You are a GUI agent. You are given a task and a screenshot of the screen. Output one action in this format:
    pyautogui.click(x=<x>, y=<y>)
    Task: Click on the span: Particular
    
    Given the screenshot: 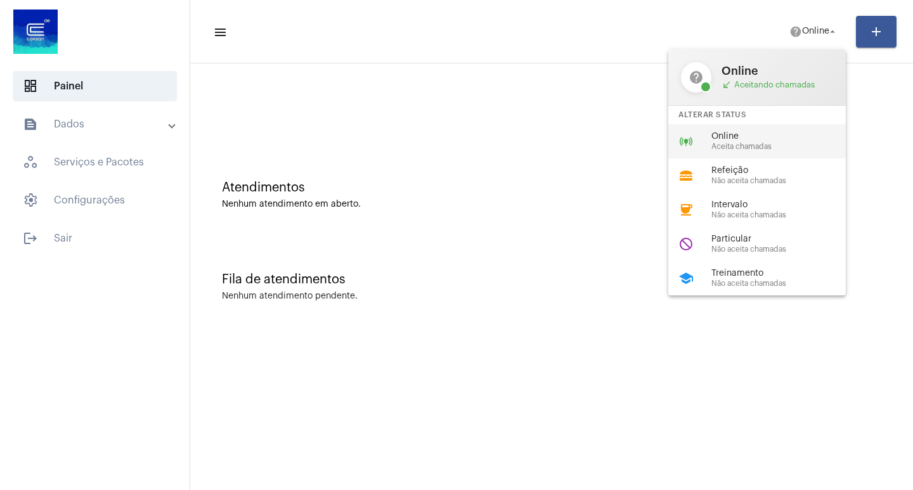 What is the action you would take?
    pyautogui.click(x=784, y=239)
    